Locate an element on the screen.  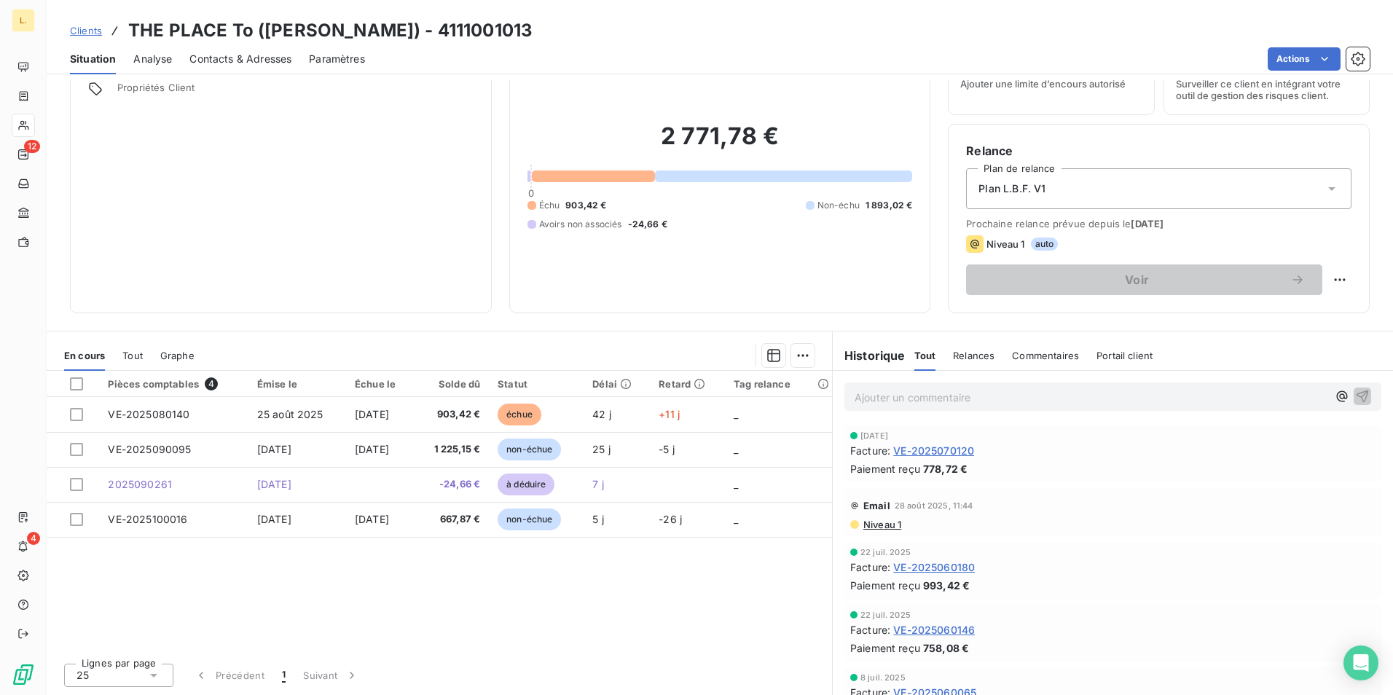
span: En cours is located at coordinates (84, 355).